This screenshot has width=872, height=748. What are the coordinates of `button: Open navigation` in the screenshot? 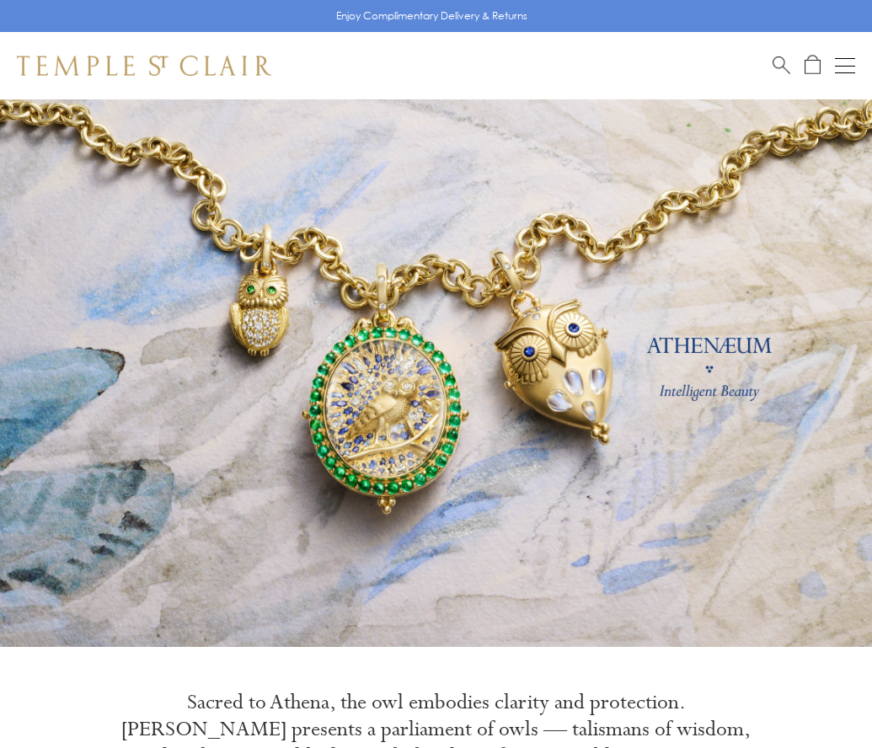 It's located at (845, 66).